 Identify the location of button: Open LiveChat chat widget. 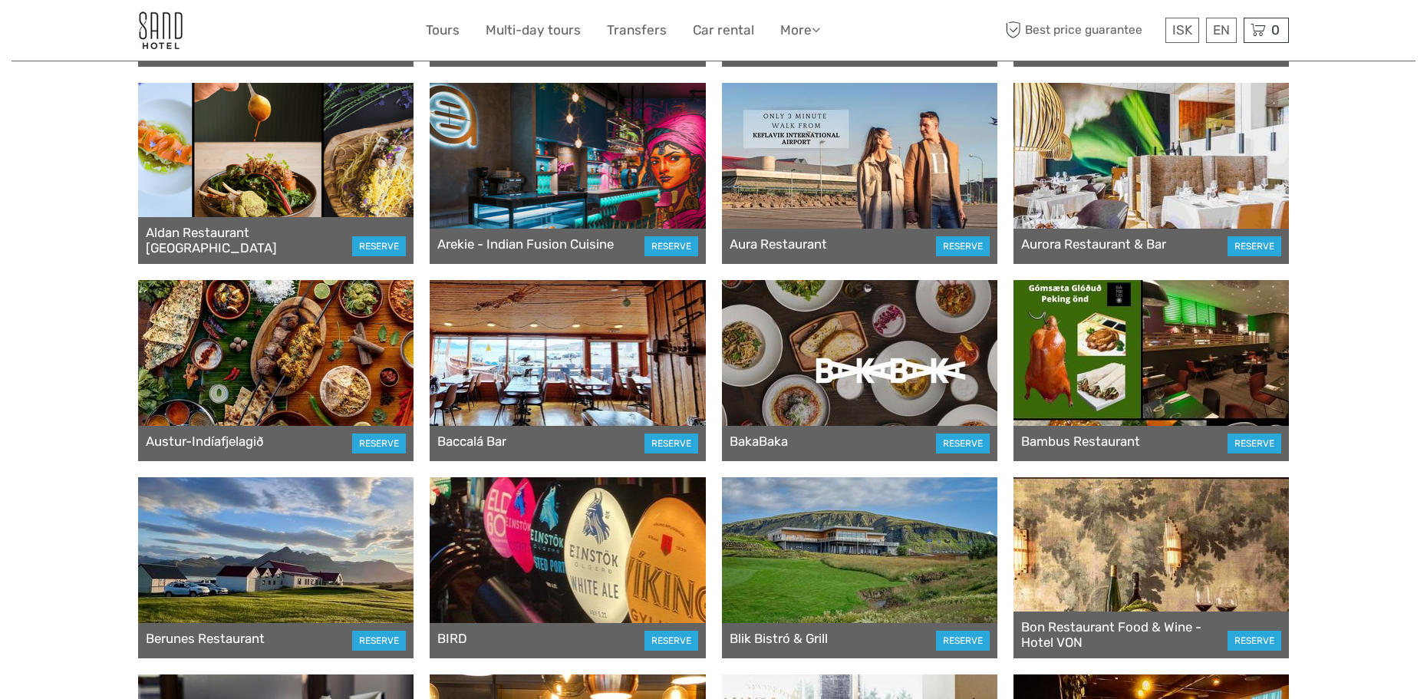
(186, 33).